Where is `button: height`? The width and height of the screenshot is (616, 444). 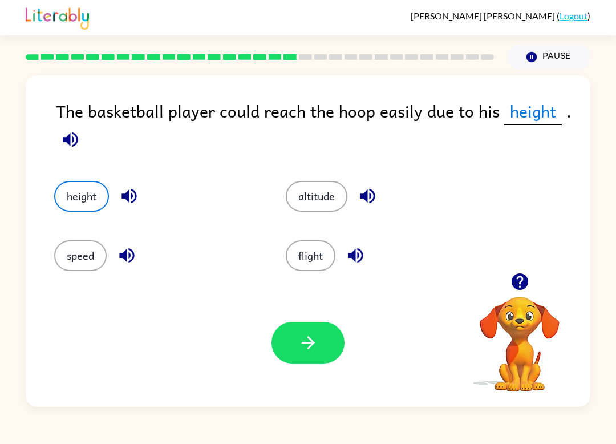 button: height is located at coordinates (82, 196).